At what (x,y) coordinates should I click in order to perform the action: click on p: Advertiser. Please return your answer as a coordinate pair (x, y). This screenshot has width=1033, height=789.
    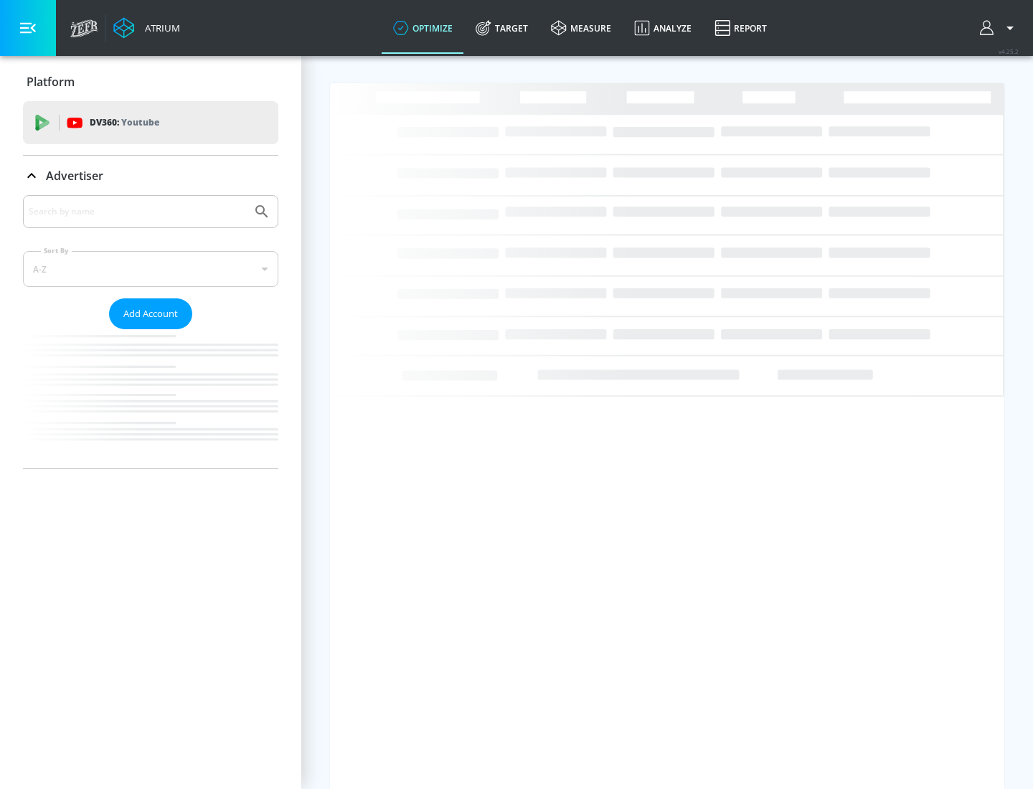
    Looking at the image, I should click on (75, 176).